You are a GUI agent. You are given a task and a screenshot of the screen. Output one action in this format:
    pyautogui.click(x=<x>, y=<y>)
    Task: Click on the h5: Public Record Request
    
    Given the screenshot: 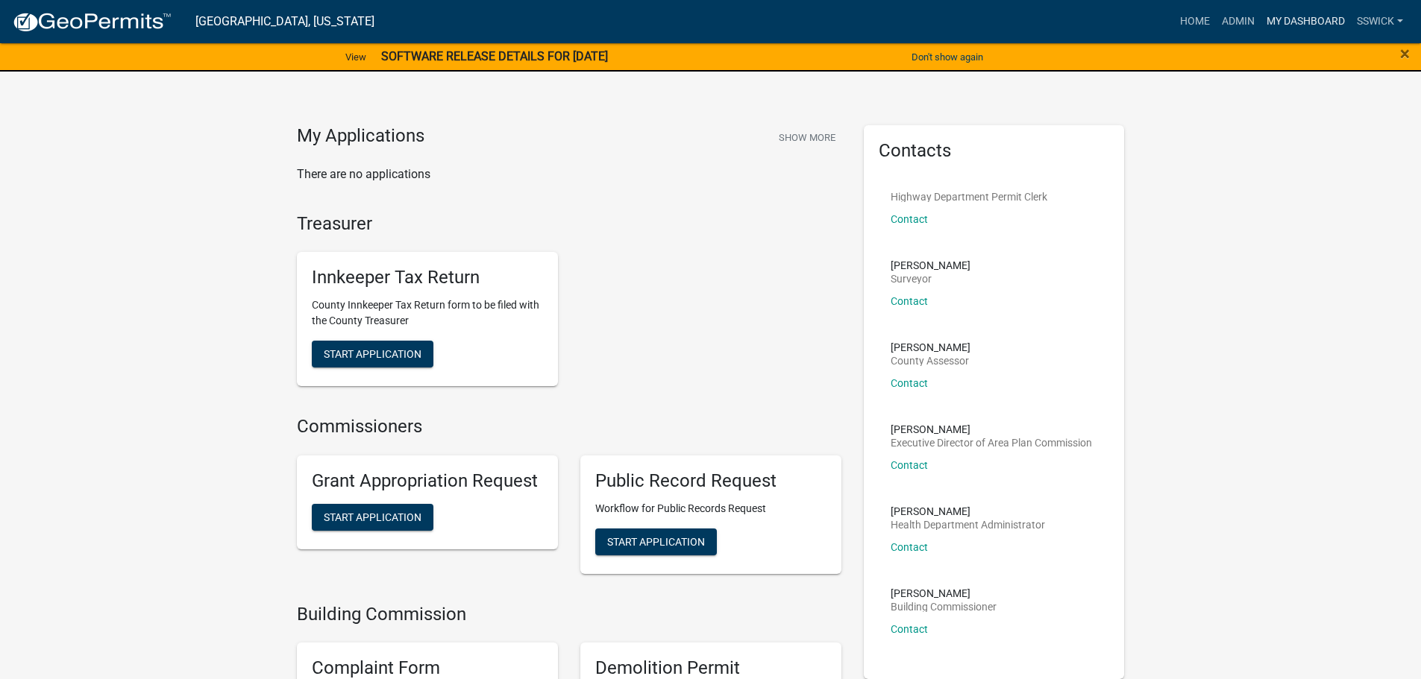 What is the action you would take?
    pyautogui.click(x=711, y=481)
    